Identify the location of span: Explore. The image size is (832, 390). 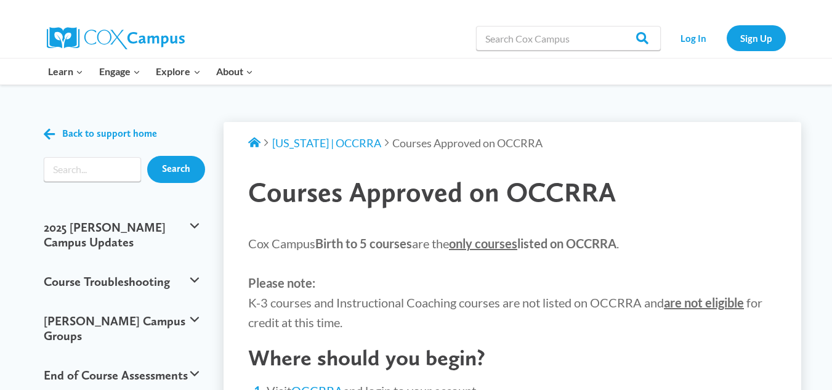
(178, 71).